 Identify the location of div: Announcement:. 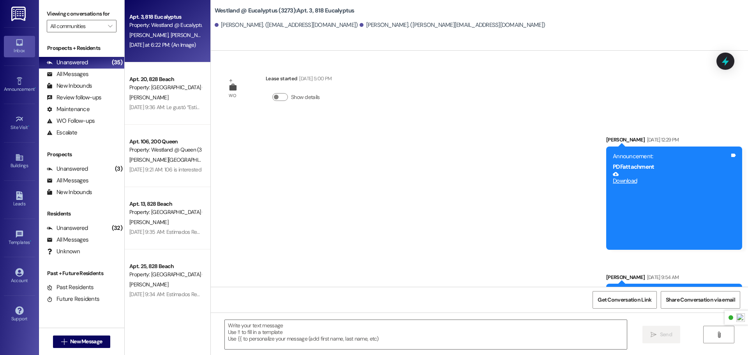
(672, 156).